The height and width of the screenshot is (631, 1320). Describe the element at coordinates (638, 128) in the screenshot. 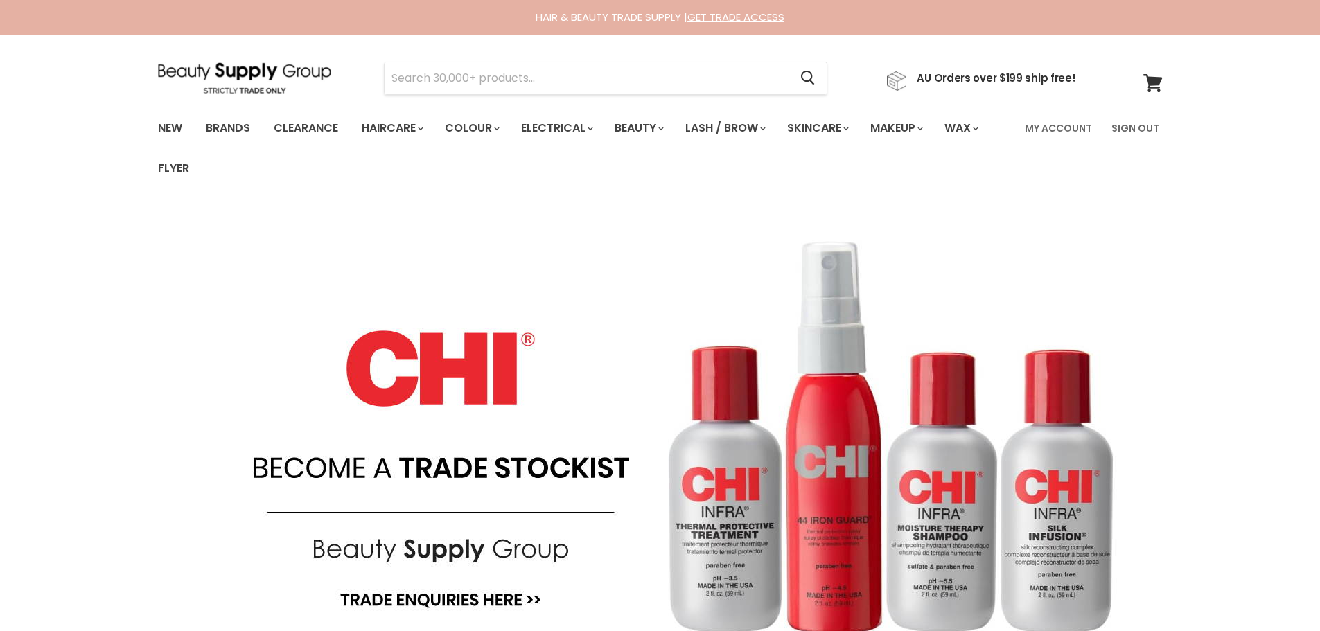

I see `a: Beauty` at that location.